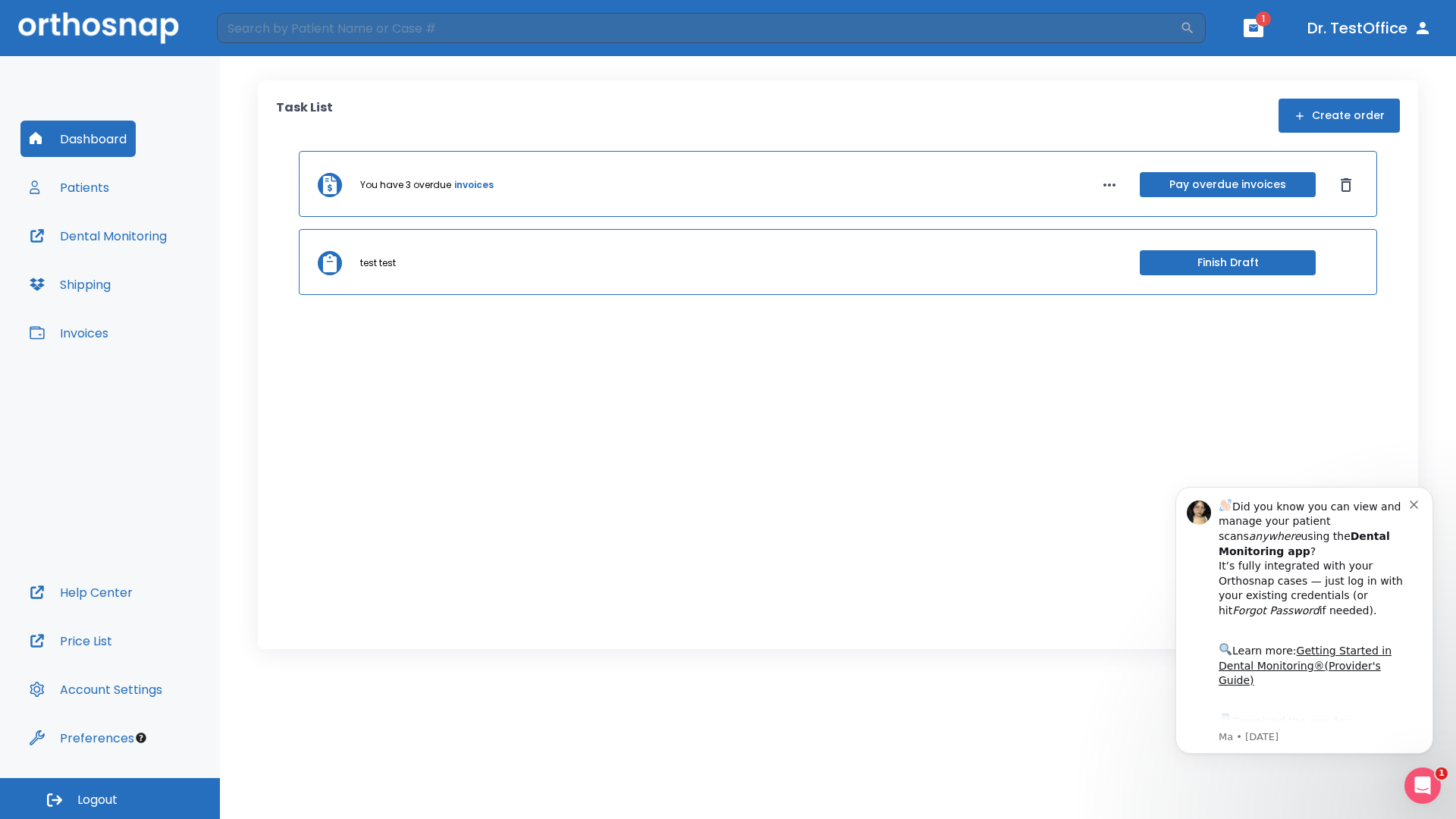  I want to click on button: Dental Monitoring, so click(98, 236).